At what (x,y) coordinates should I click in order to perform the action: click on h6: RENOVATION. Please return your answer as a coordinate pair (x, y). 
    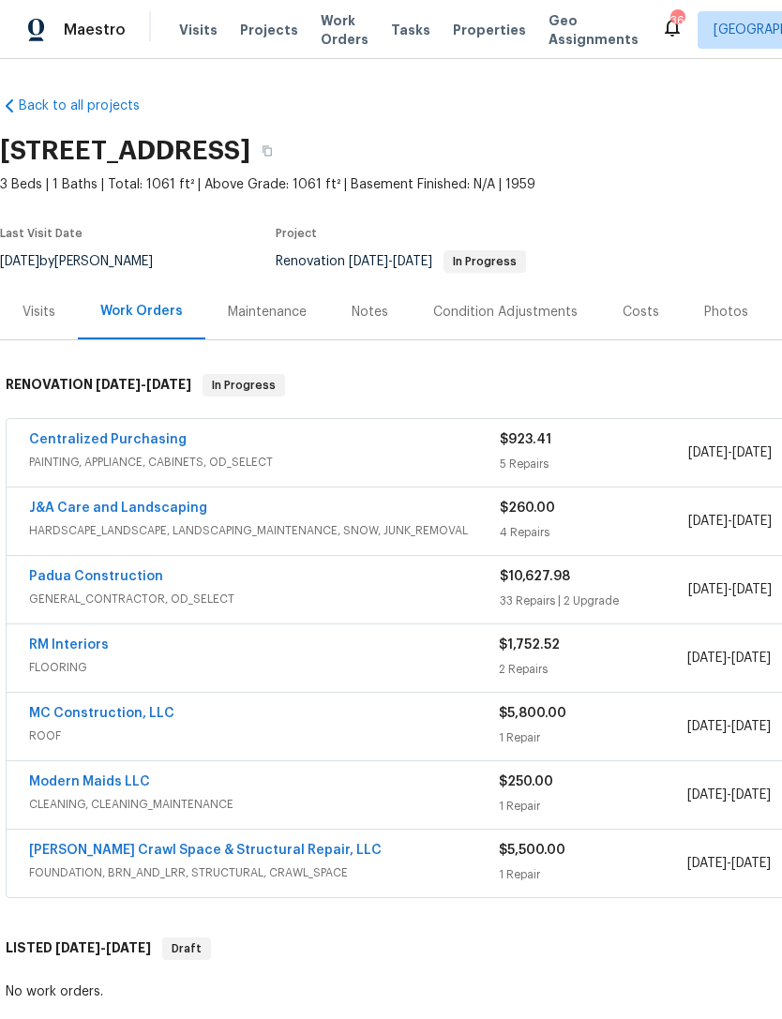
    Looking at the image, I should click on (98, 385).